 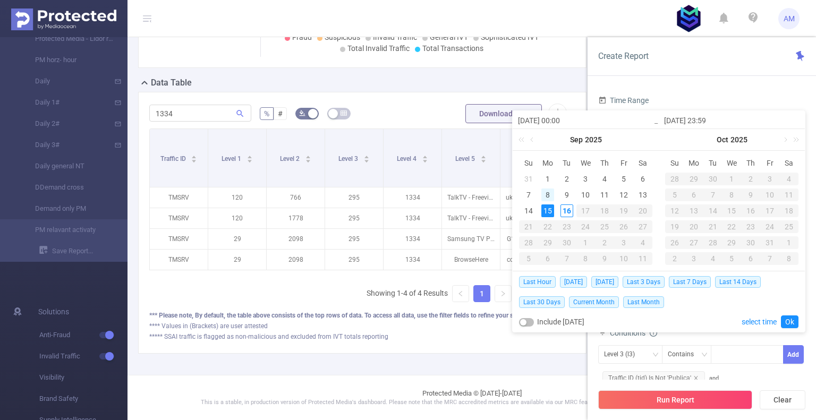 What do you see at coordinates (656, 355) in the screenshot?
I see `i: icon: down` at bounding box center [656, 355].